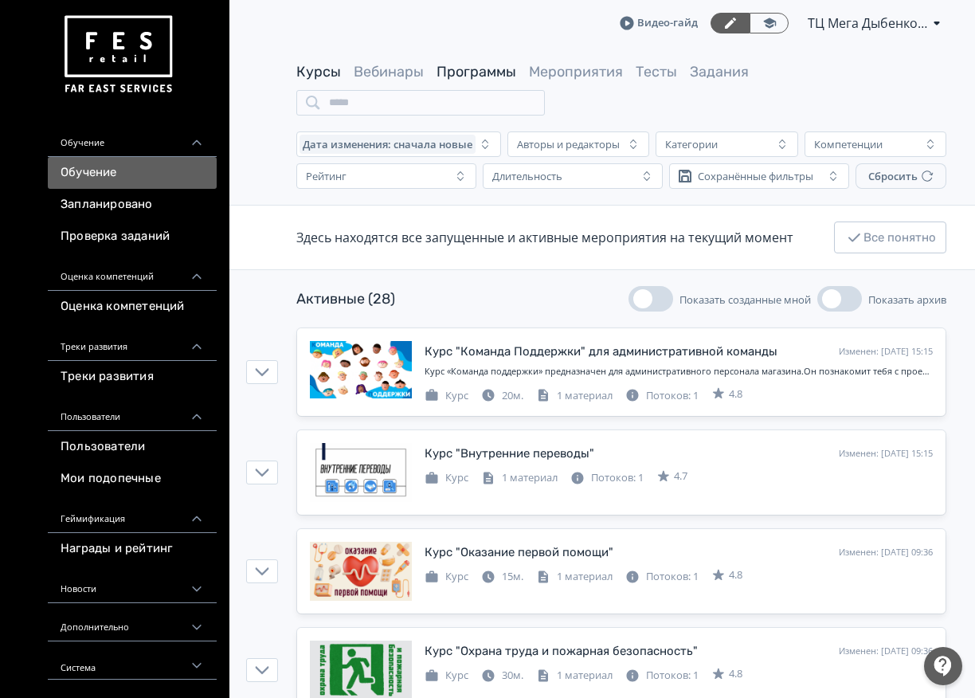 The height and width of the screenshot is (698, 975). Describe the element at coordinates (398, 144) in the screenshot. I see `button: Дата изменения: сначала новые` at that location.